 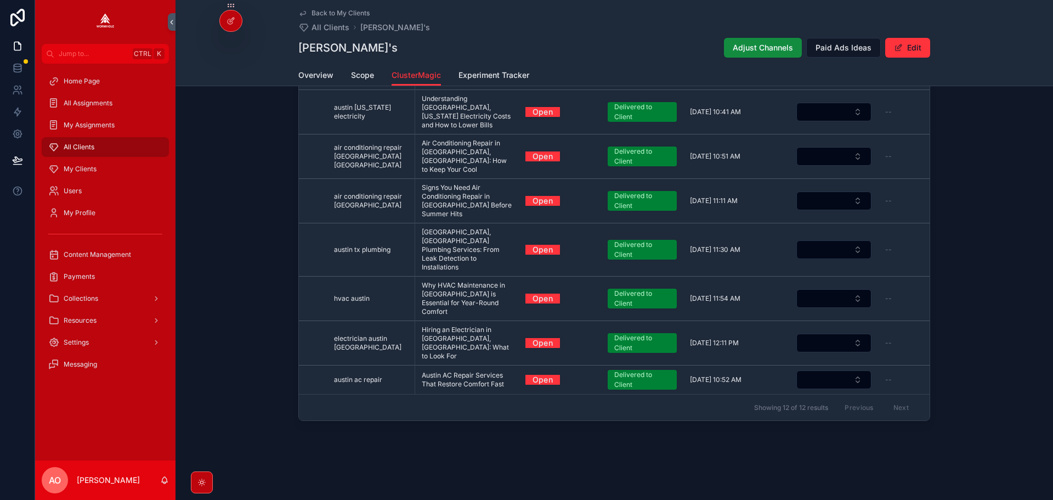 What do you see at coordinates (334, 13) in the screenshot?
I see `a: Back to My Clients` at bounding box center [334, 13].